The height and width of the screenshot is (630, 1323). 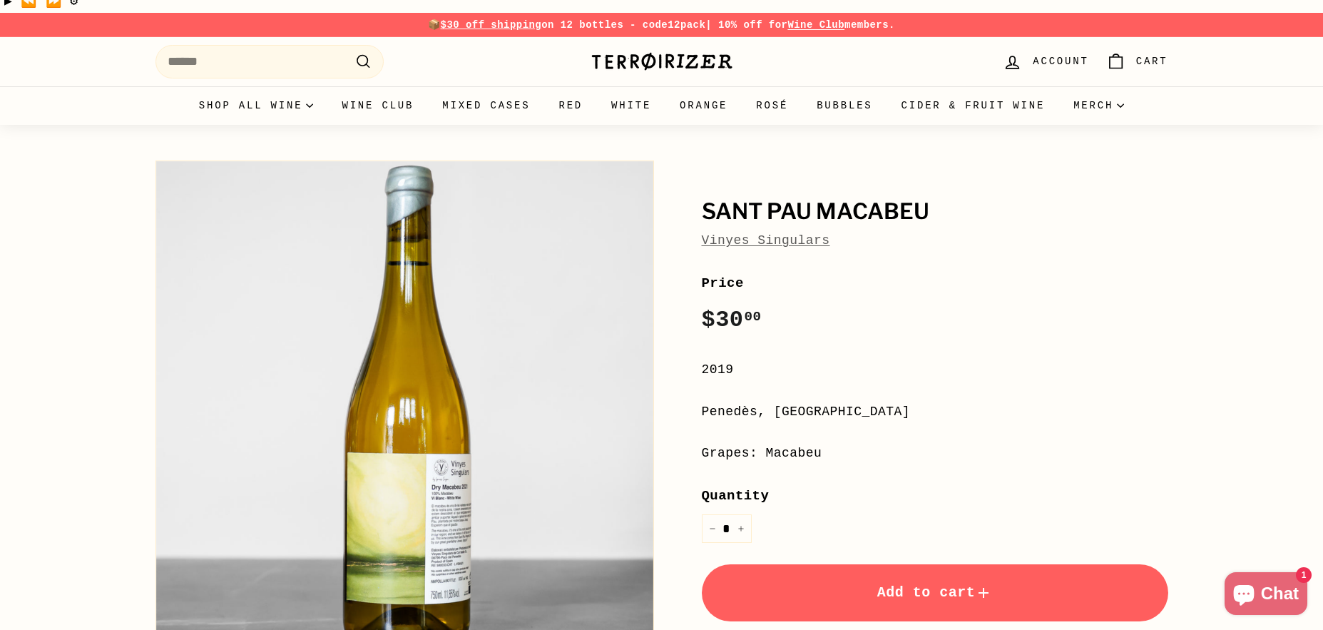 I want to click on label: Quantity, so click(x=935, y=496).